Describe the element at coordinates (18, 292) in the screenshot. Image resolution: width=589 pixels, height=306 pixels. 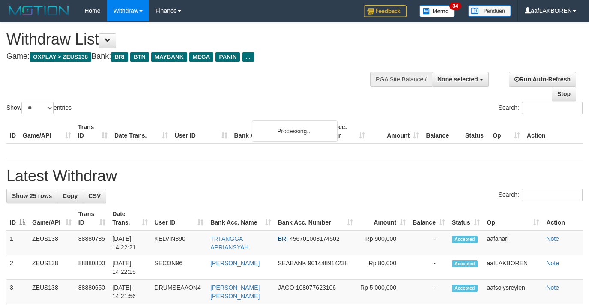
I see `td: 3` at that location.